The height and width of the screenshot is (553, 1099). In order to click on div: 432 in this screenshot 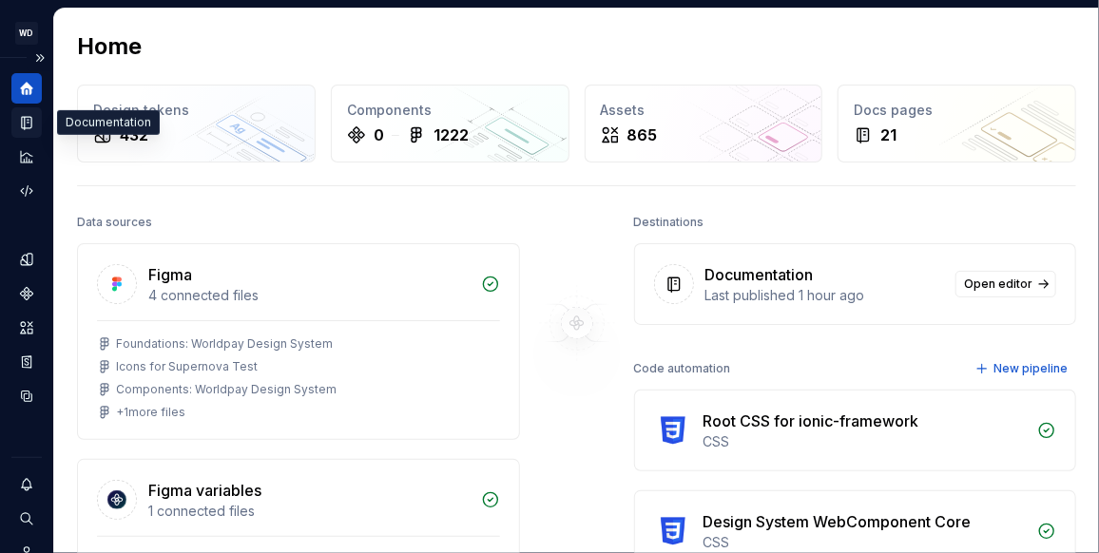, I will do `click(134, 135)`.